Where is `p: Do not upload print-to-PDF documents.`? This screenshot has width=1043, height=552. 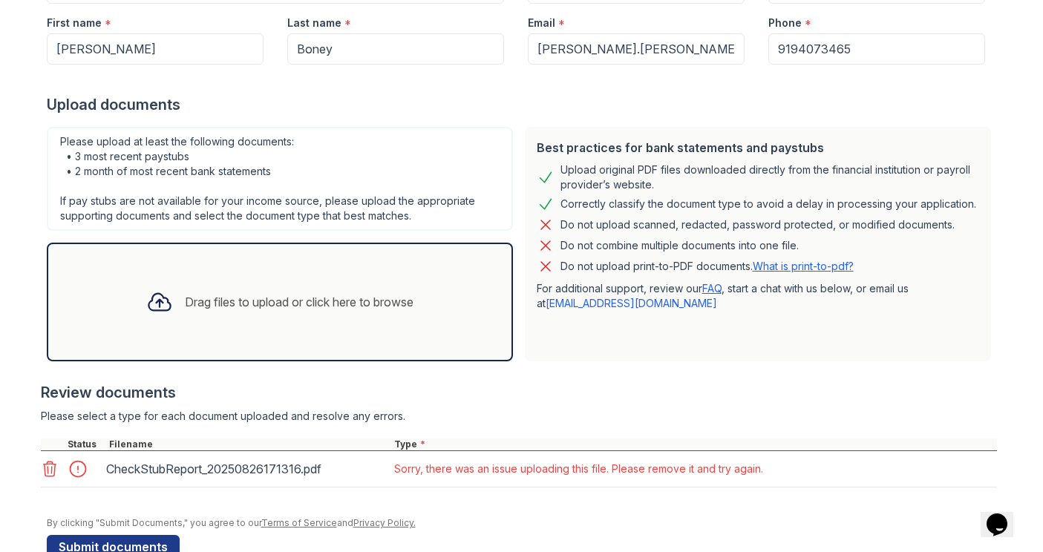
p: Do not upload print-to-PDF documents. is located at coordinates (706, 266).